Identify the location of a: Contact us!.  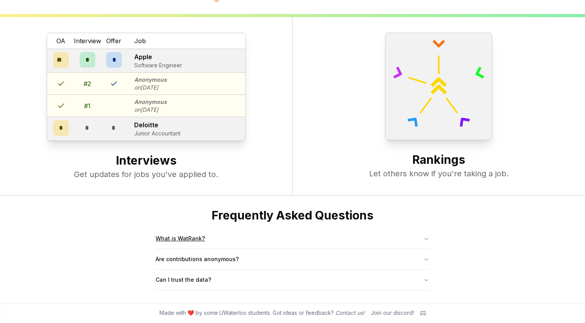
(349, 312).